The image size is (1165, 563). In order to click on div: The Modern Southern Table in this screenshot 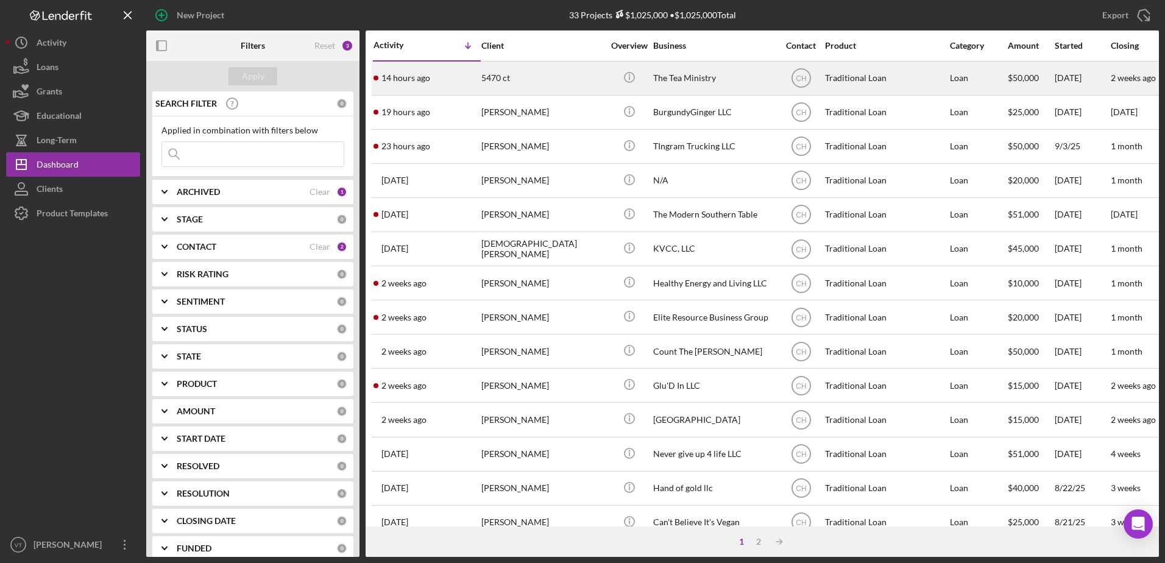, I will do `click(714, 214)`.